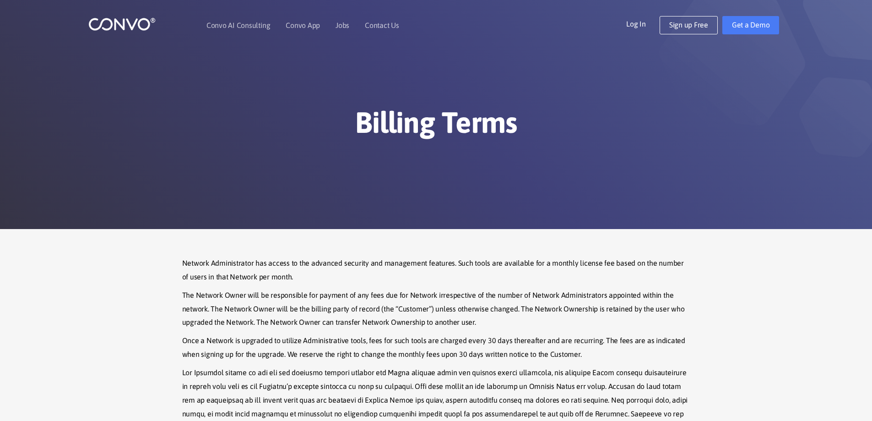 Image resolution: width=872 pixels, height=421 pixels. Describe the element at coordinates (238, 25) in the screenshot. I see `a: Convo AI Consulting` at that location.